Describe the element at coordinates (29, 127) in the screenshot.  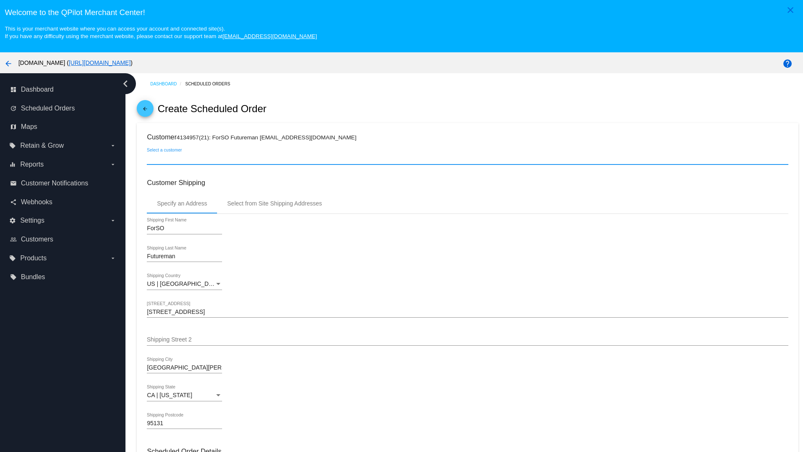
I see `span: Maps` at that location.